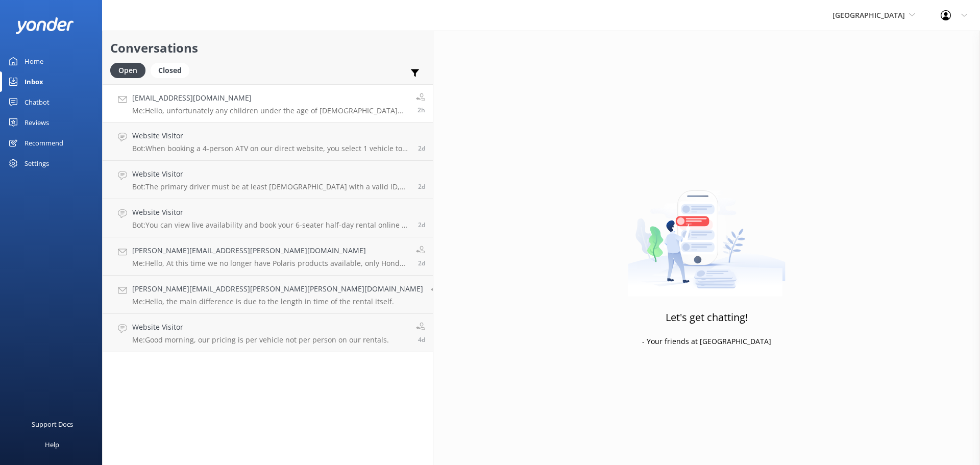  Describe the element at coordinates (37, 163) in the screenshot. I see `div: Settings` at that location.